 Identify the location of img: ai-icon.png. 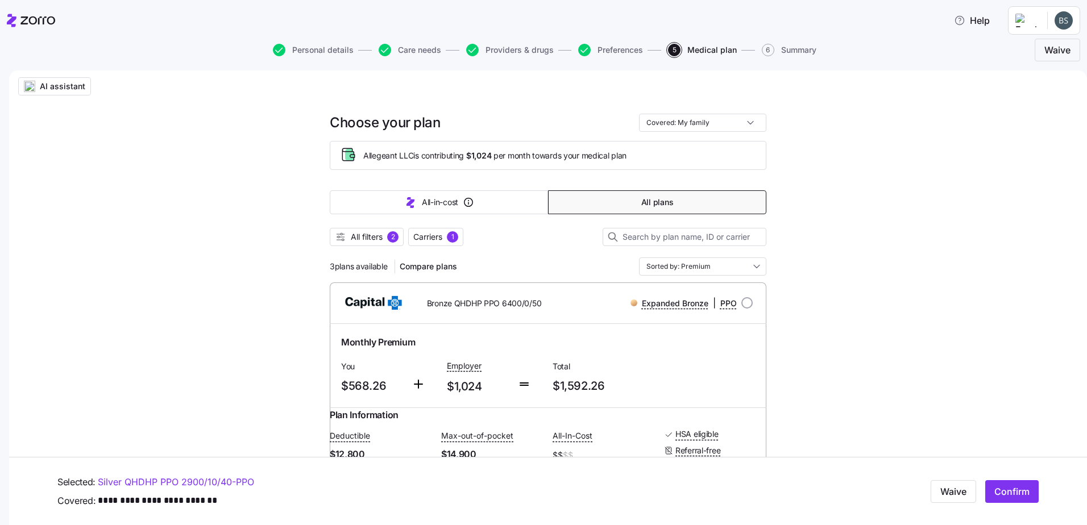
(30, 86).